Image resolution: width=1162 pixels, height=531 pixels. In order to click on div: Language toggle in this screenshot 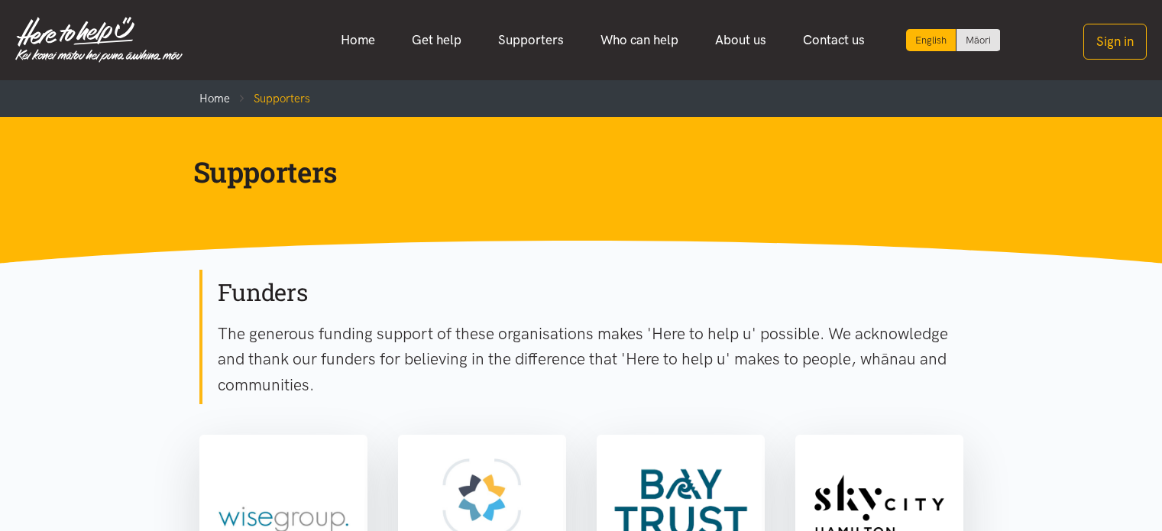, I will do `click(953, 40)`.